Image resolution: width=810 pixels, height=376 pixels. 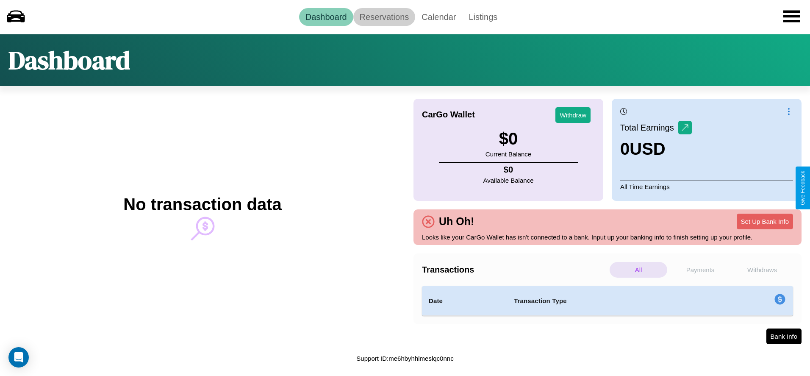 I want to click on button: Bank Info, so click(x=783, y=336).